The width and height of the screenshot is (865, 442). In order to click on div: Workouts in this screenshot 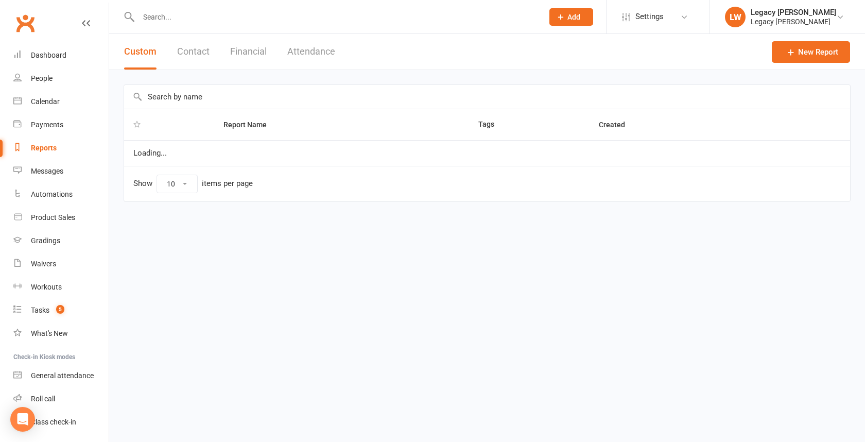, I will do `click(46, 287)`.